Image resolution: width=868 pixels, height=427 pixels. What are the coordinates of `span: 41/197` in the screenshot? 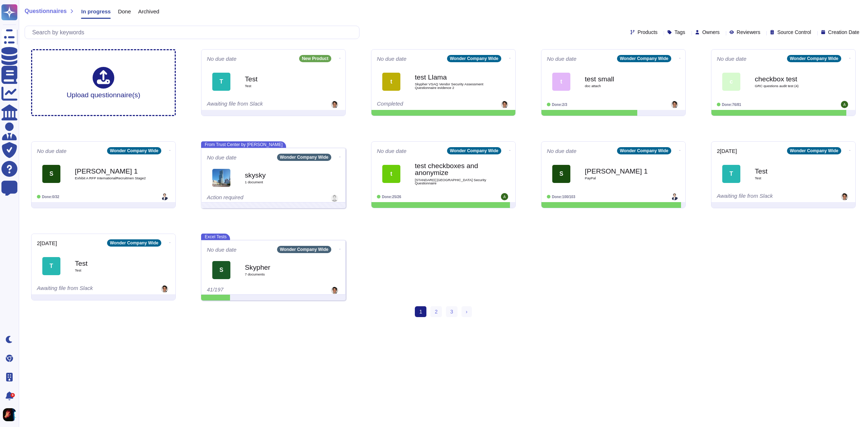 It's located at (215, 289).